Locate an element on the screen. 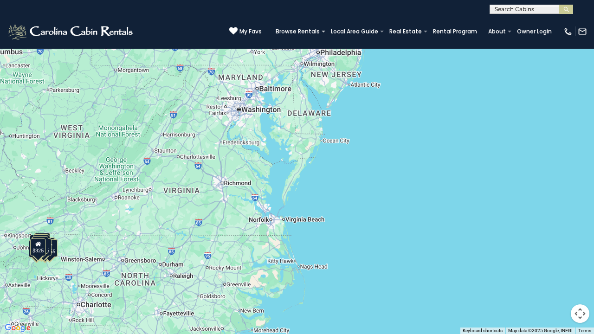 The width and height of the screenshot is (594, 334). a: About is located at coordinates (497, 32).